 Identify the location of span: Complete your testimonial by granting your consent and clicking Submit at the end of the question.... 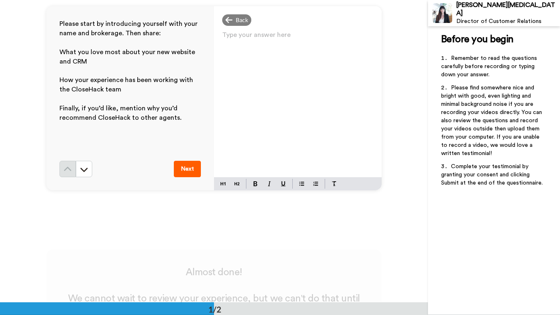
(492, 175).